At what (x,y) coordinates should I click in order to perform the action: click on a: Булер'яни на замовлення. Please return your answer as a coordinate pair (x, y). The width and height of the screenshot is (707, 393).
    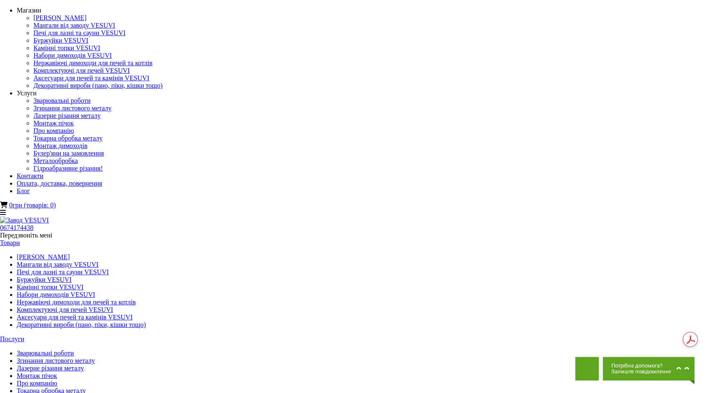
    Looking at the image, I should click on (69, 153).